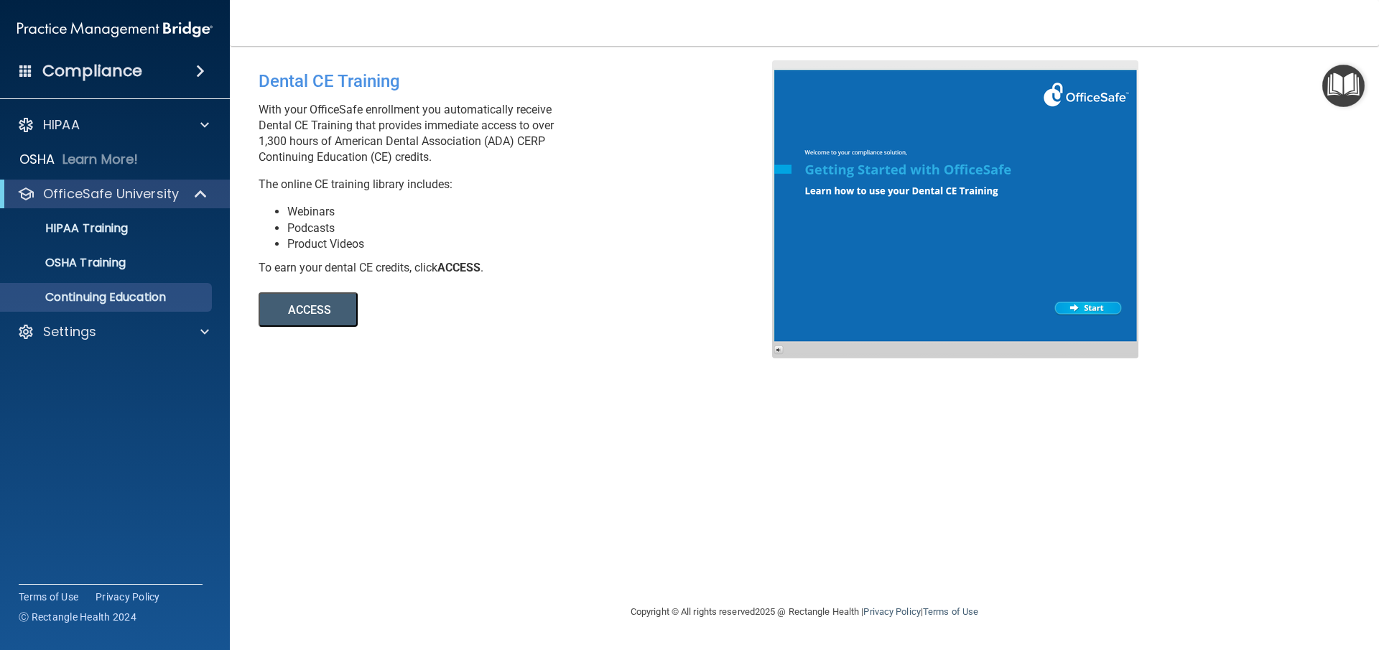  What do you see at coordinates (101, 159) in the screenshot?
I see `p: Learn More!` at bounding box center [101, 159].